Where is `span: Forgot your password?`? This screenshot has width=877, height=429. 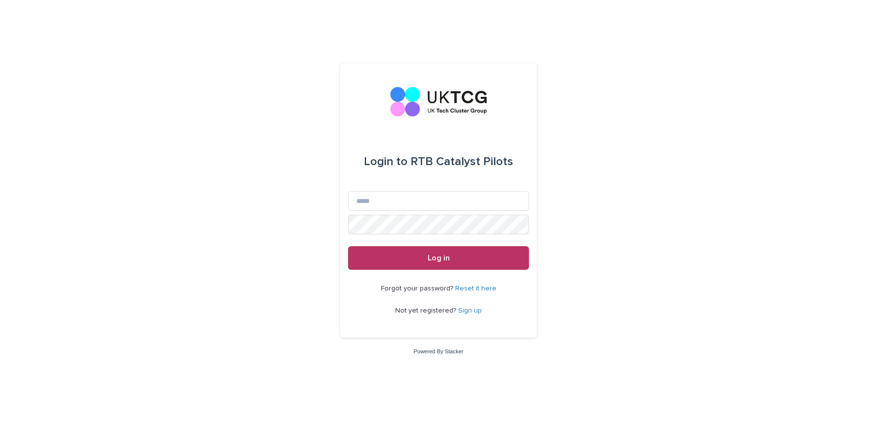 span: Forgot your password? is located at coordinates (418, 288).